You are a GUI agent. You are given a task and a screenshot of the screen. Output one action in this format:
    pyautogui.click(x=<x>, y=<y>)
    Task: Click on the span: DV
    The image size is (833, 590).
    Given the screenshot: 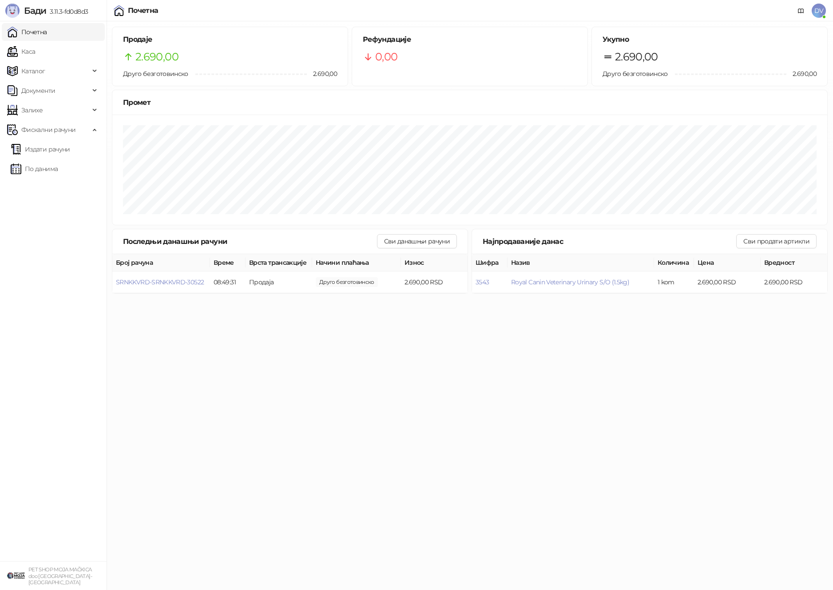 What is the action you would take?
    pyautogui.click(x=819, y=11)
    